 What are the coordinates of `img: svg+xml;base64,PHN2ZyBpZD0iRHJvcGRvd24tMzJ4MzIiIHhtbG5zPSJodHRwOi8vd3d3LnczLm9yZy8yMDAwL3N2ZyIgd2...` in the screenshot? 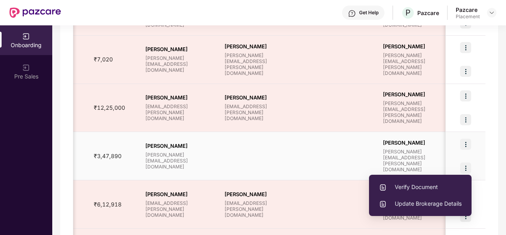 It's located at (492, 13).